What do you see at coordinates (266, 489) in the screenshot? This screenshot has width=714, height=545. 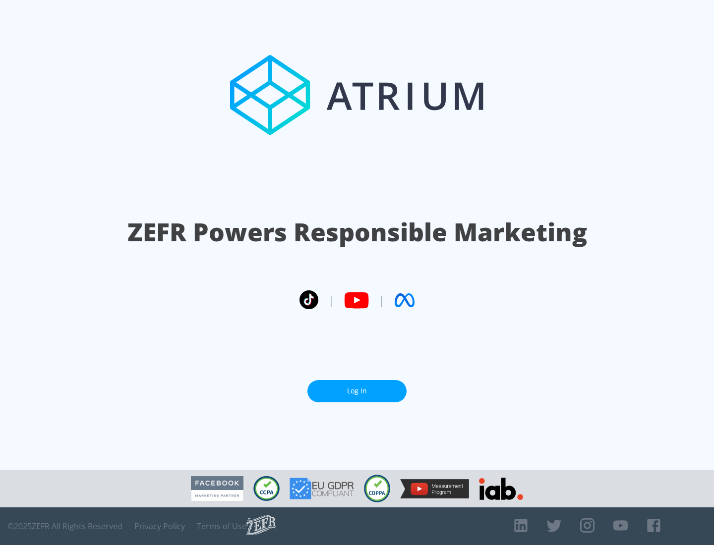 I see `img: CCPA Compliant` at bounding box center [266, 489].